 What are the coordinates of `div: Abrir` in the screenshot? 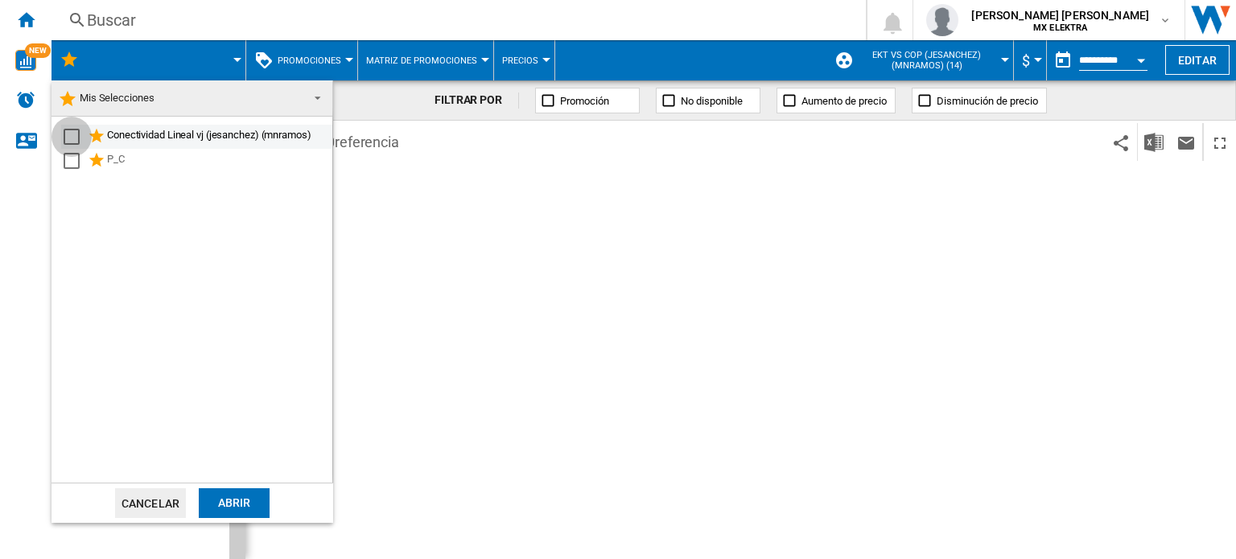 It's located at (234, 503).